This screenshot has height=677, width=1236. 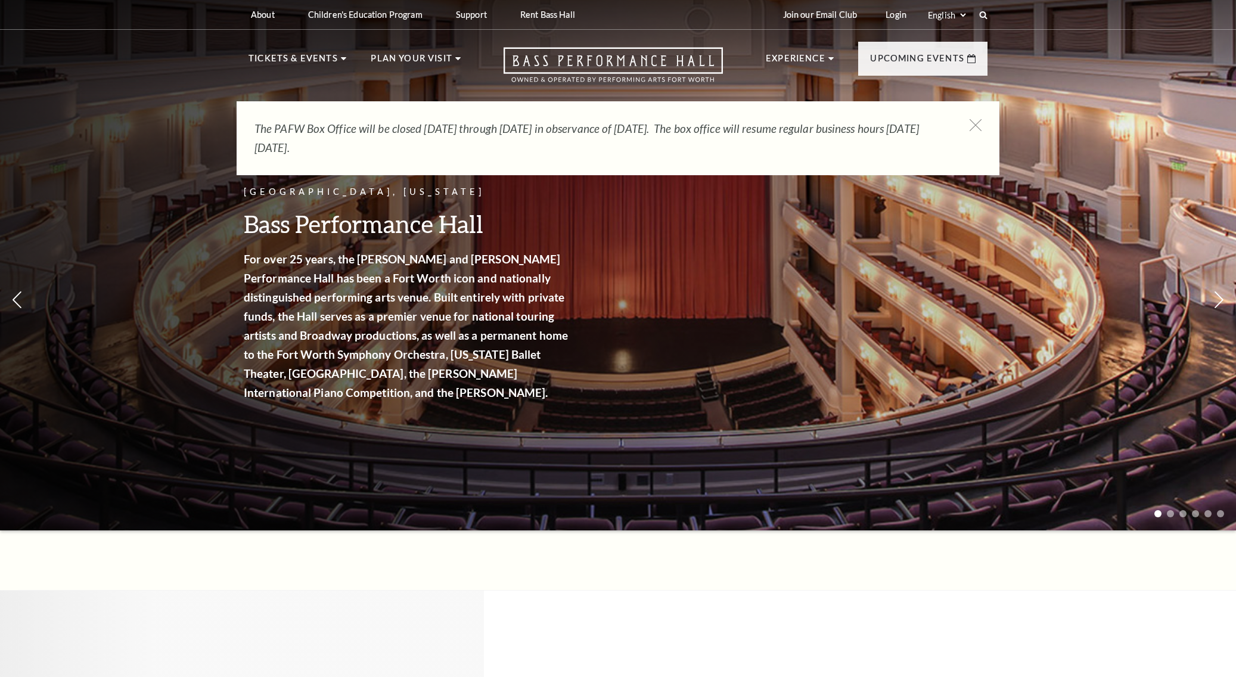 What do you see at coordinates (408, 223) in the screenshot?
I see `h3: Bass Performance Hall` at bounding box center [408, 223].